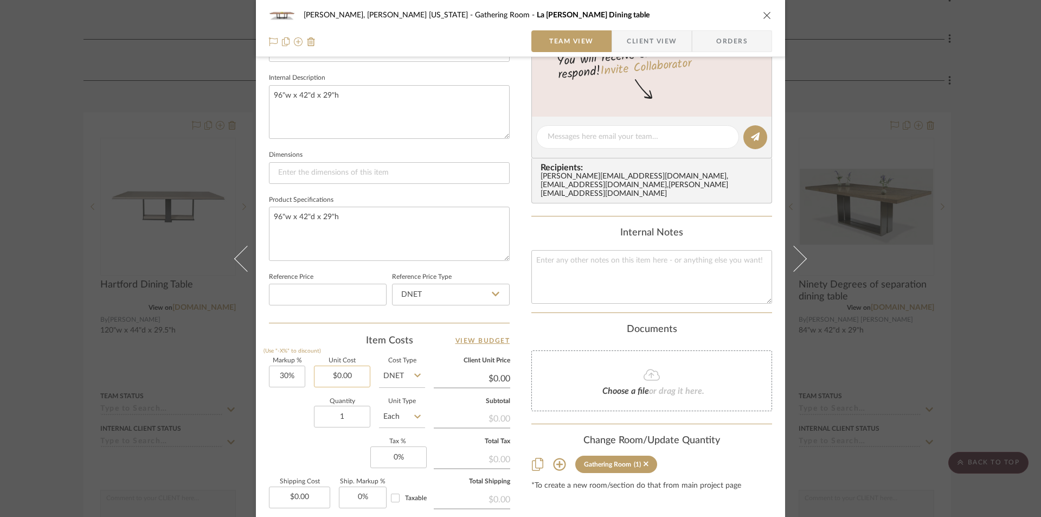 The width and height of the screenshot is (1041, 517). What do you see at coordinates (637, 464) in the screenshot?
I see `div: (1)` at bounding box center [637, 464].